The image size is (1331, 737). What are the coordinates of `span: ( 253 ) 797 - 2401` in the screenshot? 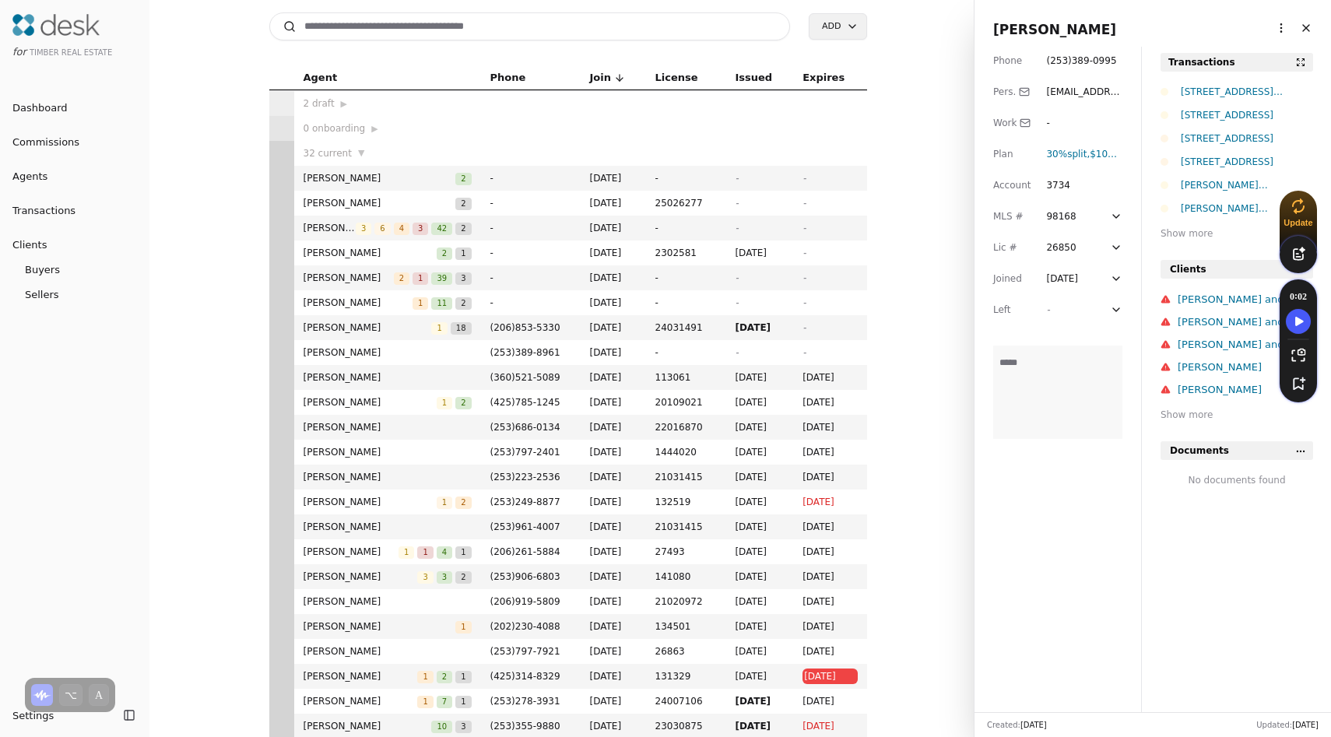 It's located at (526, 452).